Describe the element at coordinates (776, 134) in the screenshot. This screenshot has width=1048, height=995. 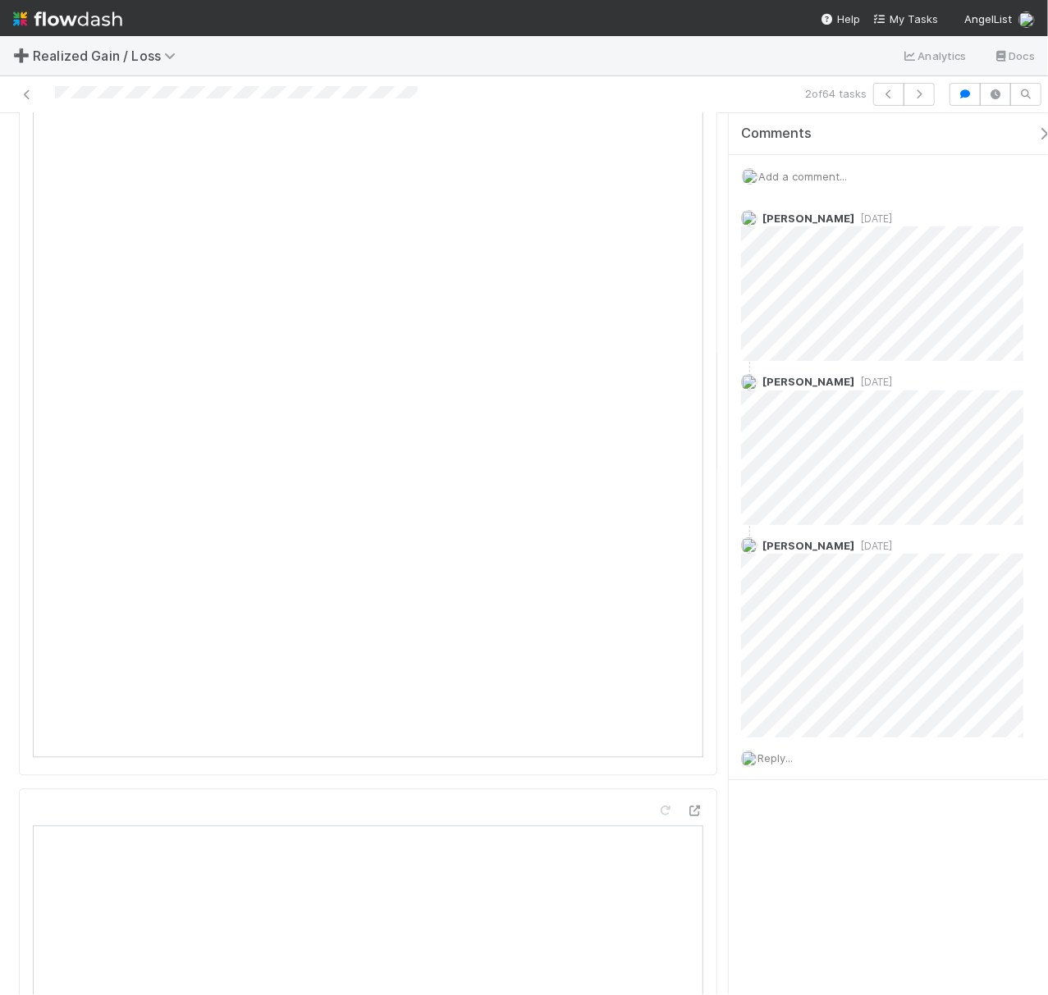
I see `span: Comments` at that location.